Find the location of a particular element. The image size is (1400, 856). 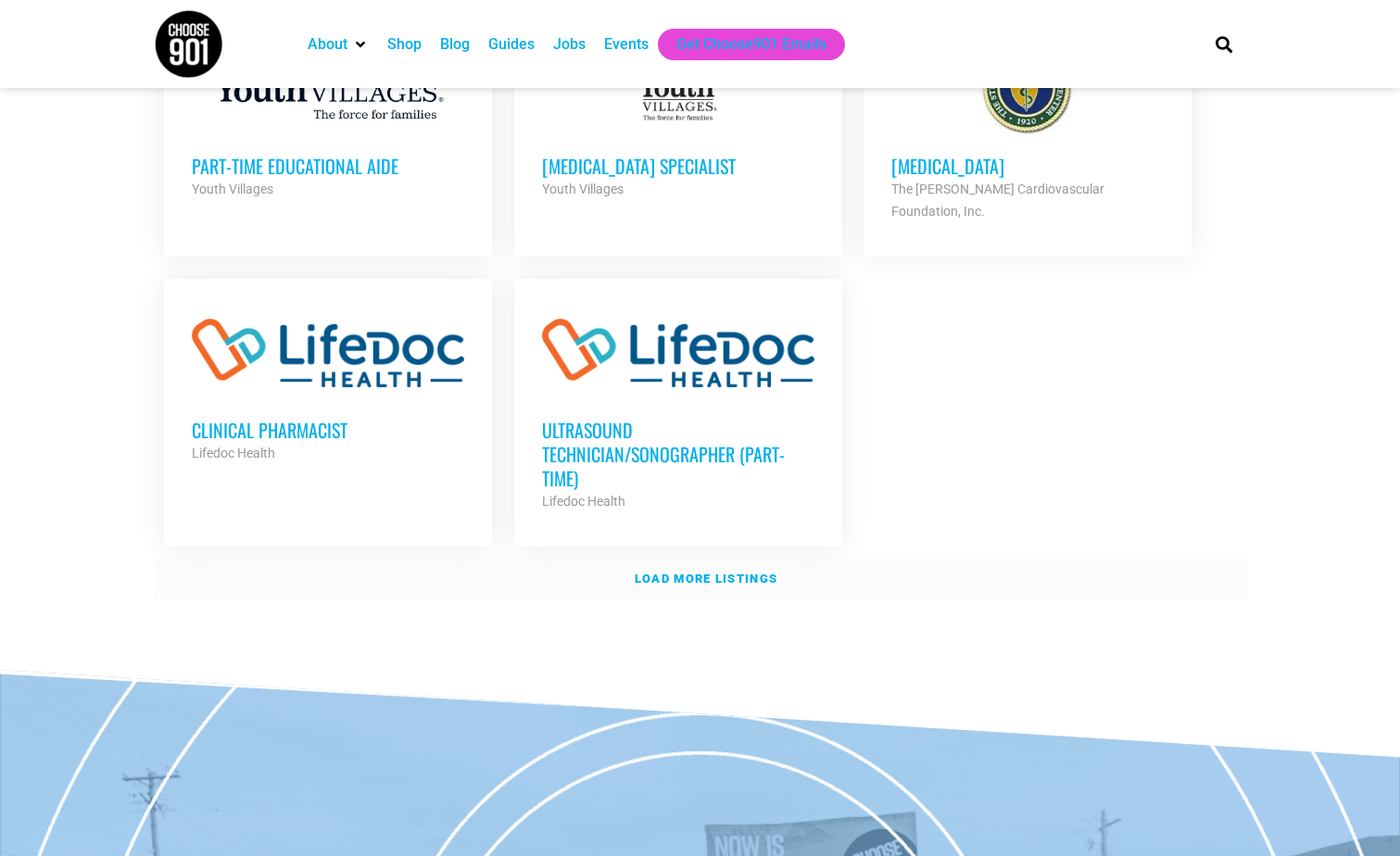

div: Events is located at coordinates (626, 45).